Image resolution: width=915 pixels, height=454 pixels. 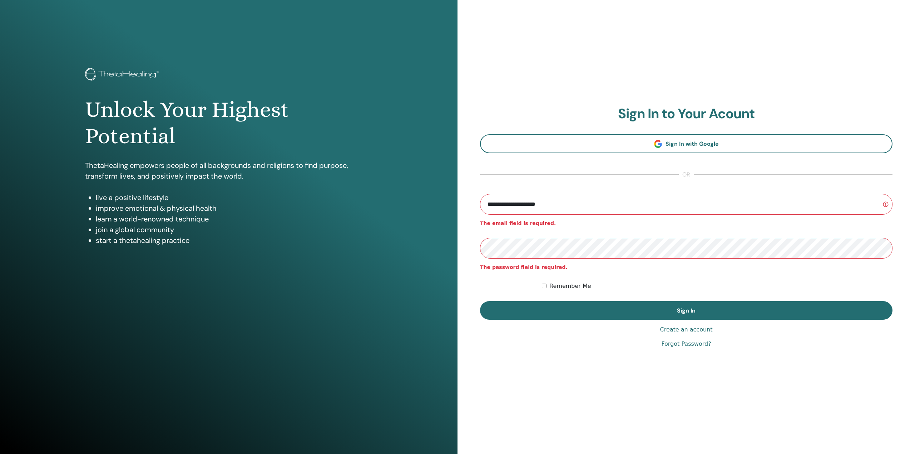 I want to click on h1: Unlock Your Highest Potential, so click(x=228, y=123).